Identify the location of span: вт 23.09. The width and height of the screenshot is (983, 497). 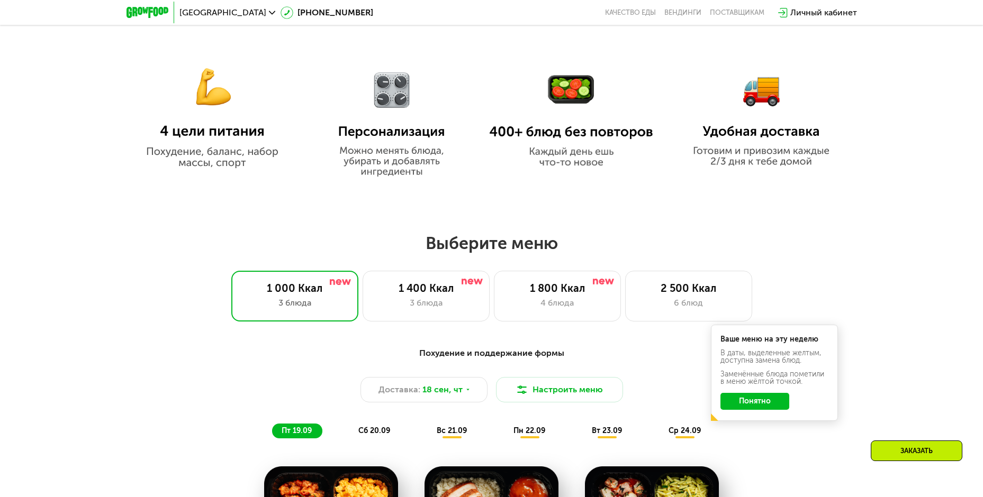
(606, 431).